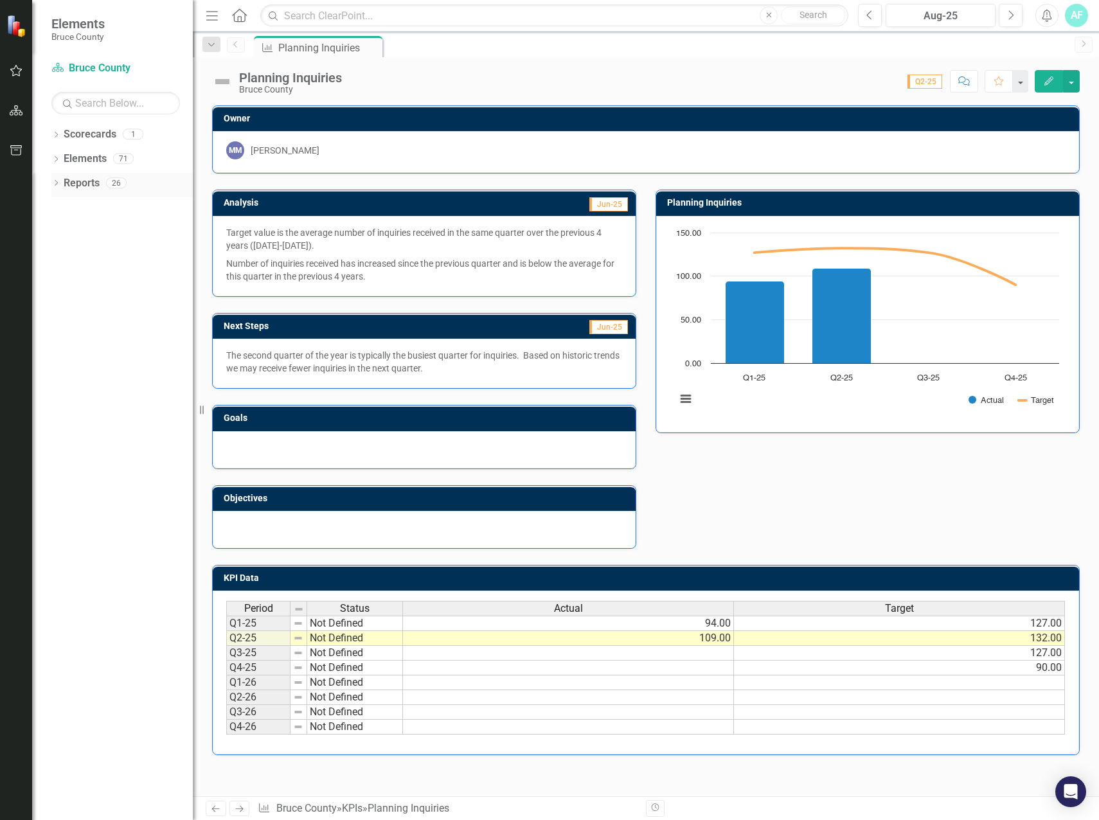 The image size is (1099, 820). Describe the element at coordinates (648, 578) in the screenshot. I see `h3: KPI Data` at that location.